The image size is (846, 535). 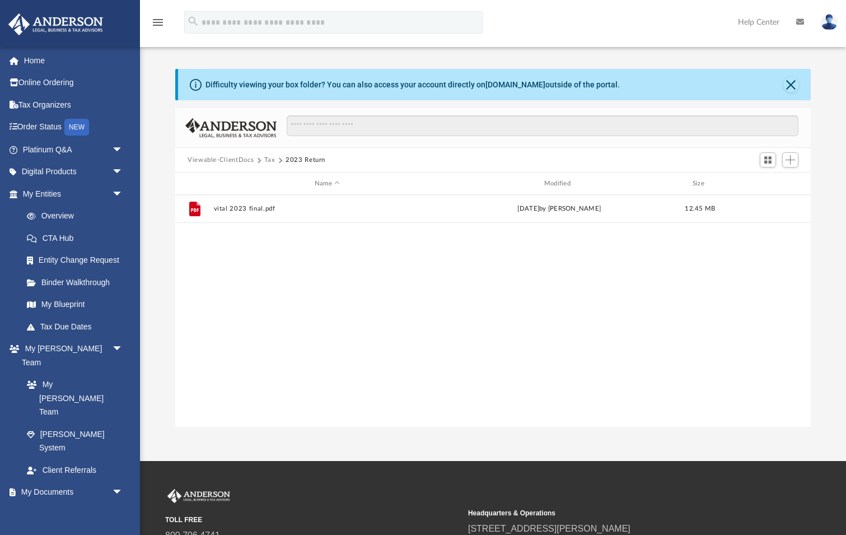 What do you see at coordinates (71, 492) in the screenshot?
I see `a: My Documentsarrow_drop_down` at bounding box center [71, 492].